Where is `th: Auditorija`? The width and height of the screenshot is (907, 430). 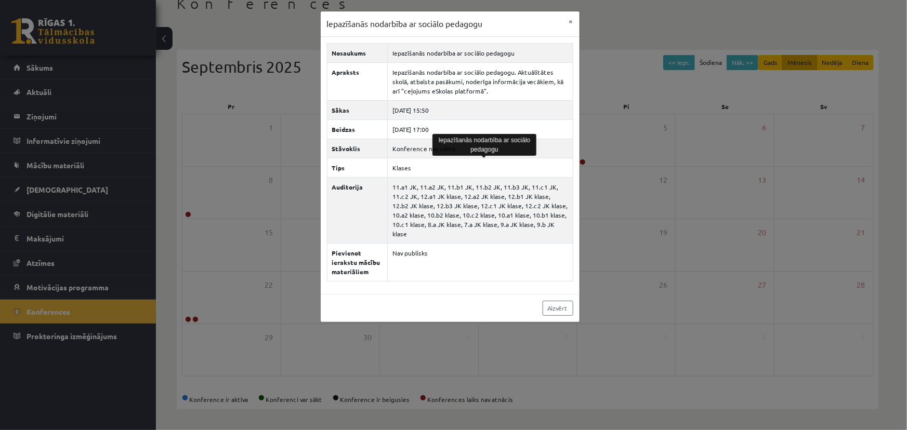
th: Auditorija is located at coordinates (357, 210).